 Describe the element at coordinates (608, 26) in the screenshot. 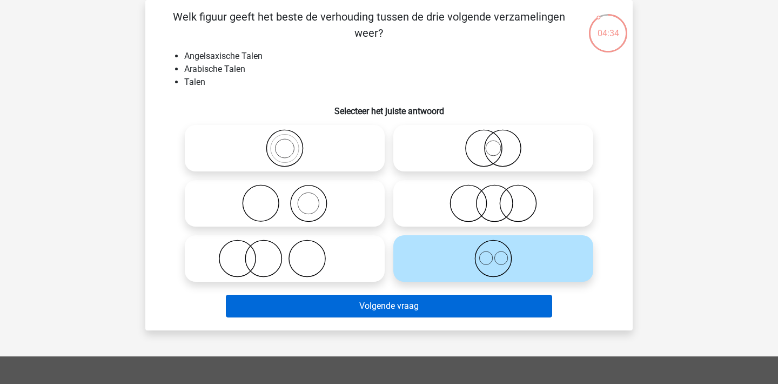

I see `div: 04:34` at that location.